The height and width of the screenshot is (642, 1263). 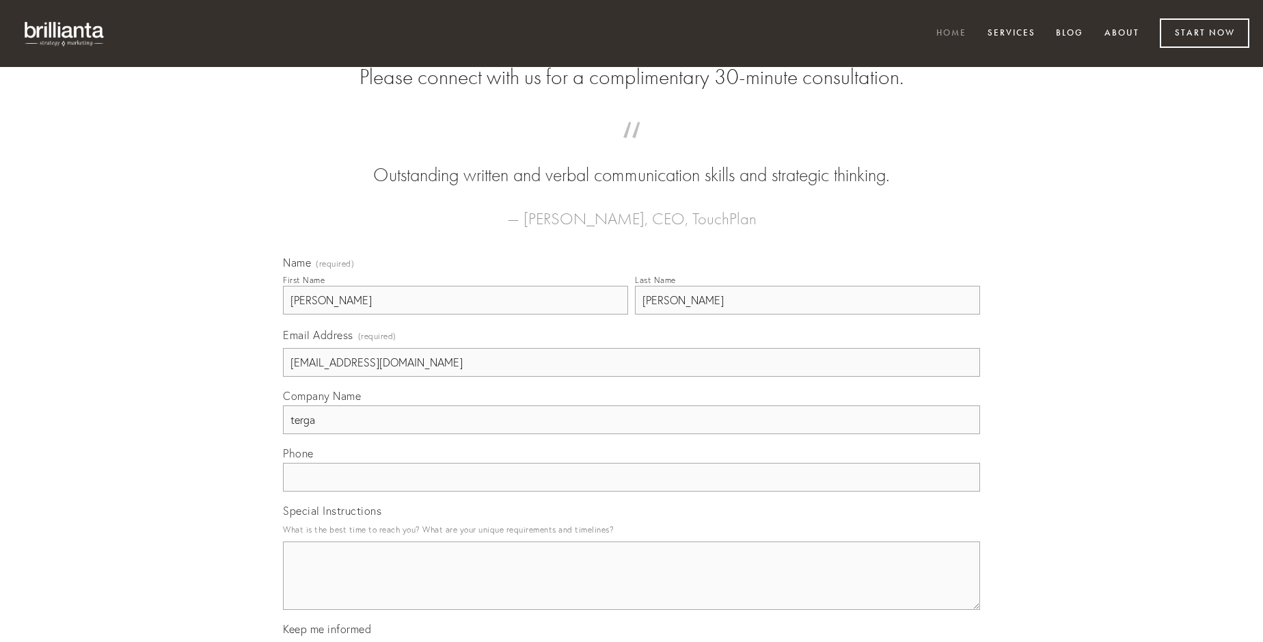 What do you see at coordinates (632, 529) in the screenshot?
I see `p: What is the best time to reach you? What are your unique requirements and timelines?` at bounding box center [632, 529].